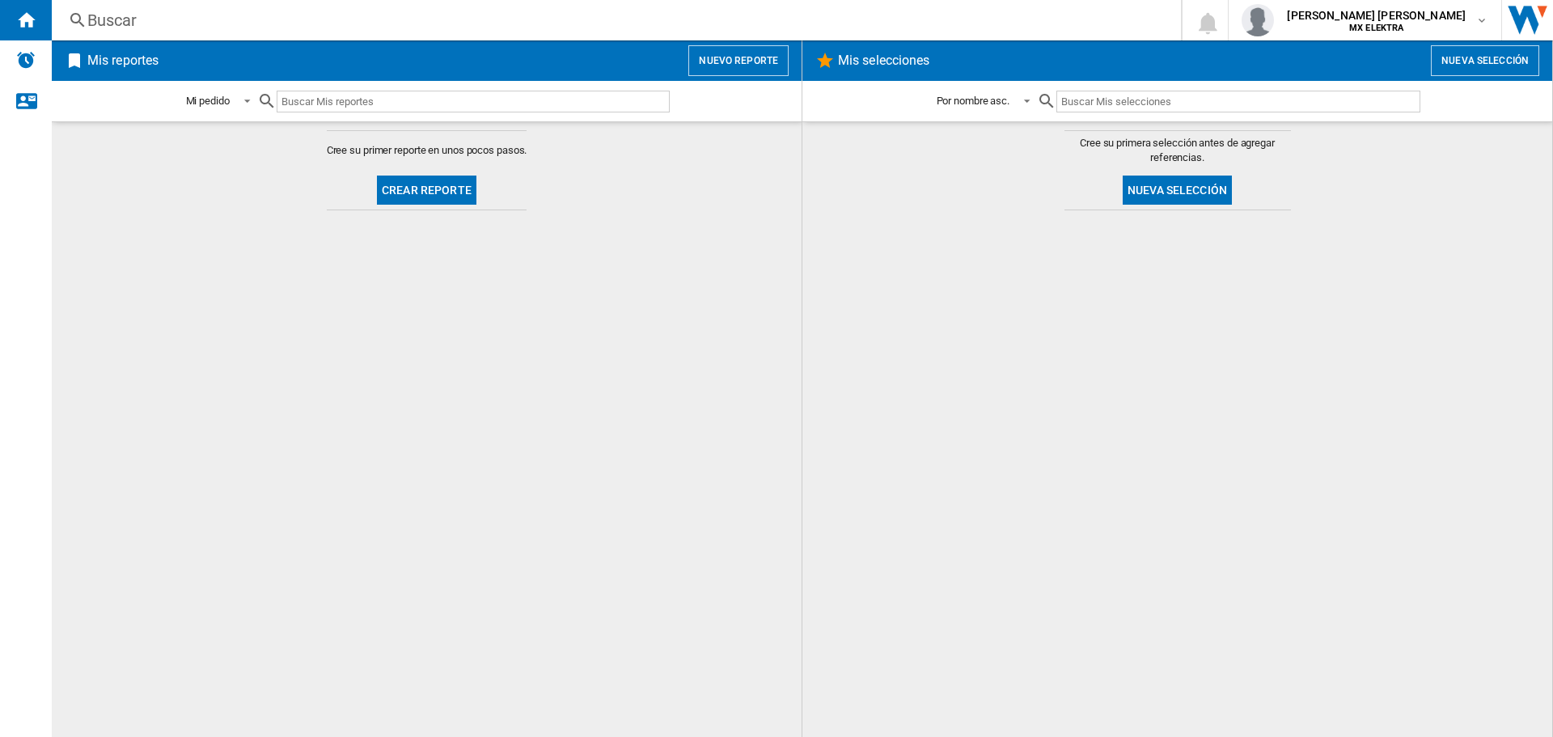 The height and width of the screenshot is (737, 1553). Describe the element at coordinates (1258, 20) in the screenshot. I see `img: profile.jpg` at that location.